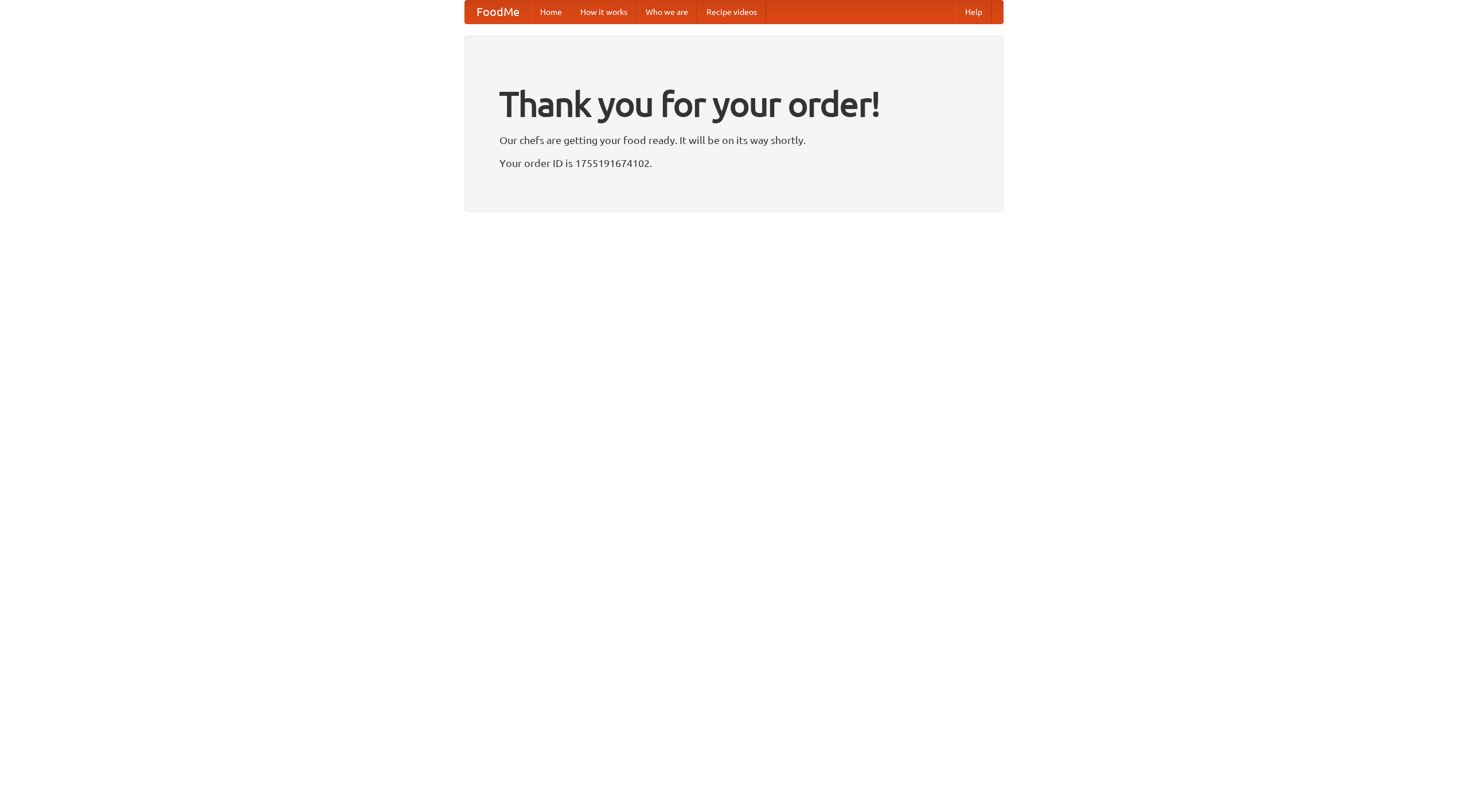  I want to click on a: Recipe videos, so click(732, 12).